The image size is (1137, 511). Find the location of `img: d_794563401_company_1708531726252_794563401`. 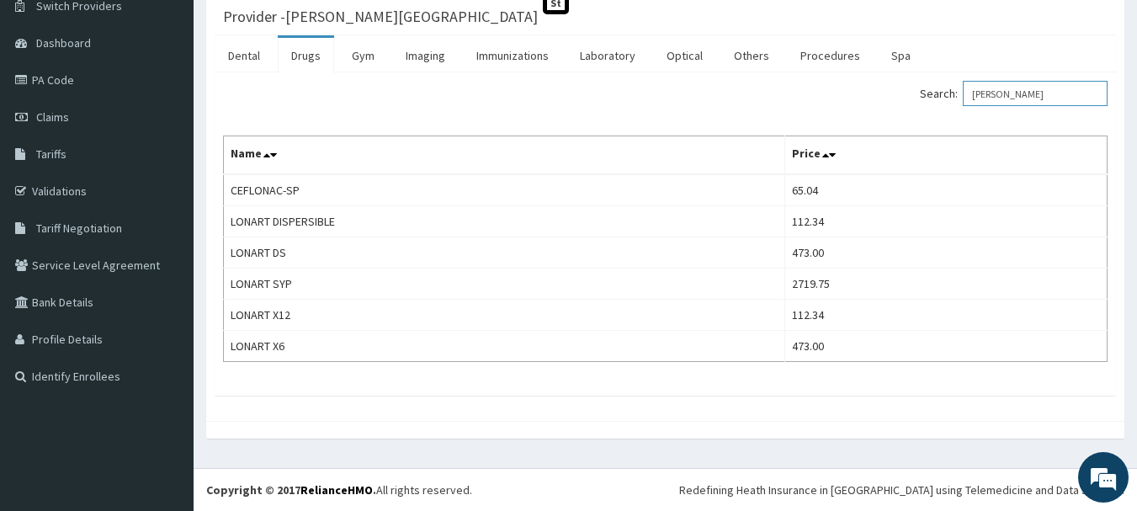

img: d_794563401_company_1708531726252_794563401 is located at coordinates (50, 105).